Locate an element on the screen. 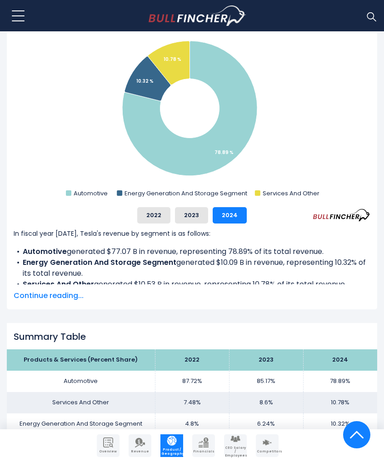 The image size is (384, 462). text: Energy Generation And Storage Segment is located at coordinates (186, 193).